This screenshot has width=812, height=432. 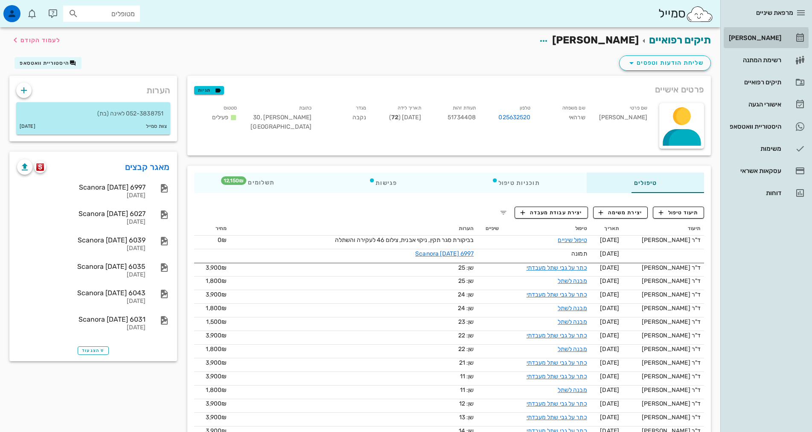 What do you see at coordinates (461, 117) in the screenshot?
I see `span: 51734408` at bounding box center [461, 117].